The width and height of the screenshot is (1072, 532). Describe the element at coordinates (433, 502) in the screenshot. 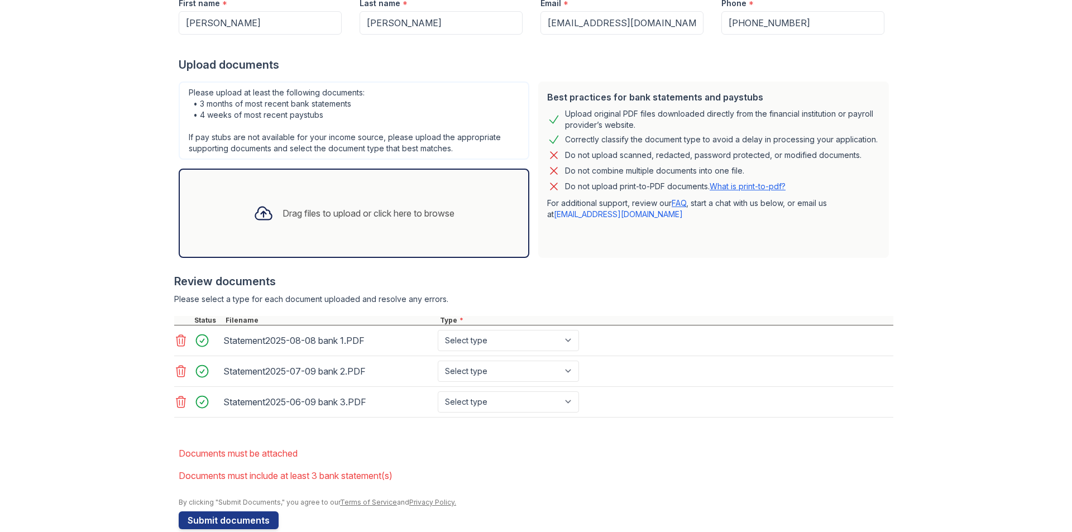

I see `a: Privacy Policy.` at that location.